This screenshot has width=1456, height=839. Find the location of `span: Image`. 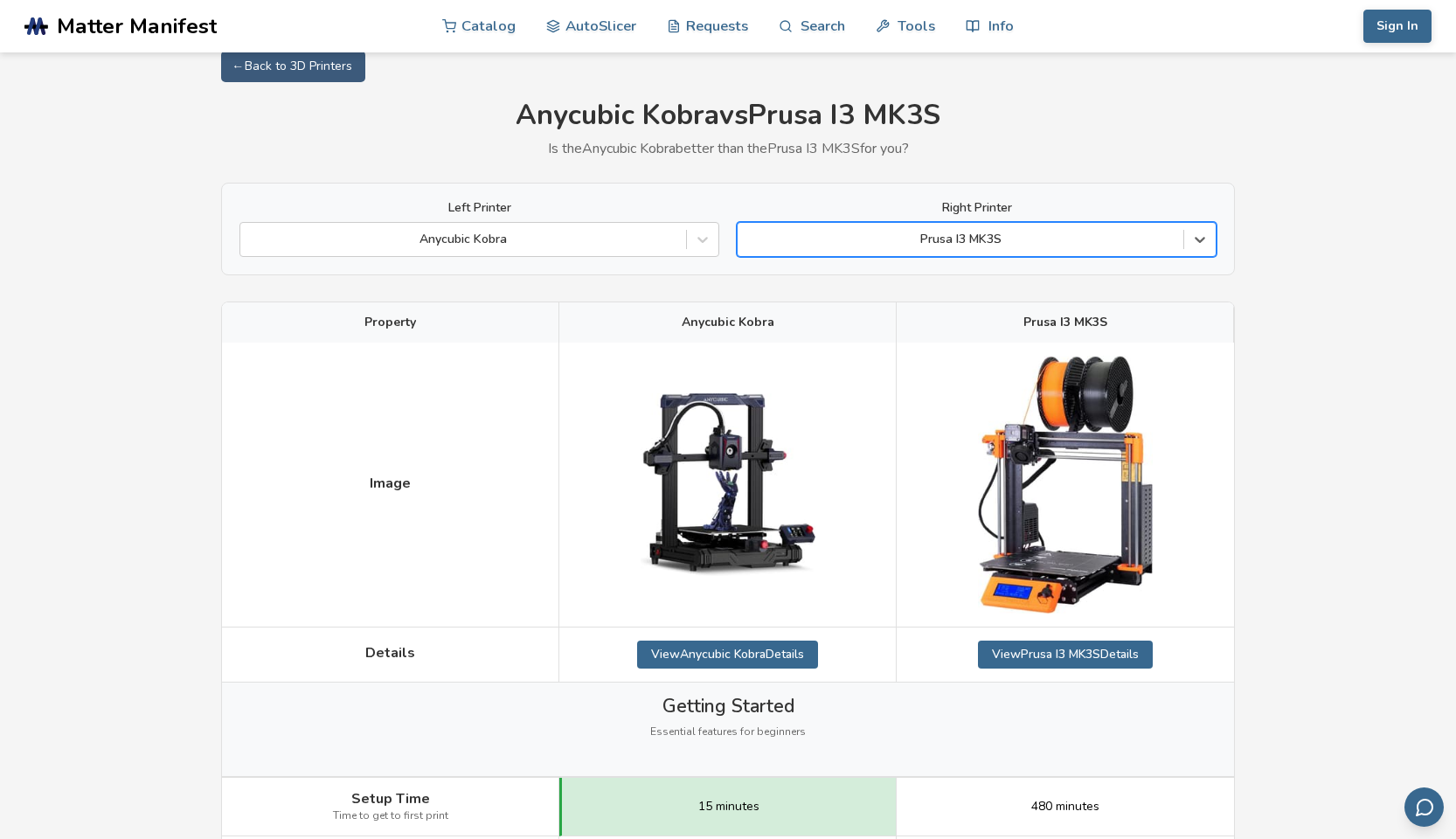

span: Image is located at coordinates (389, 483).